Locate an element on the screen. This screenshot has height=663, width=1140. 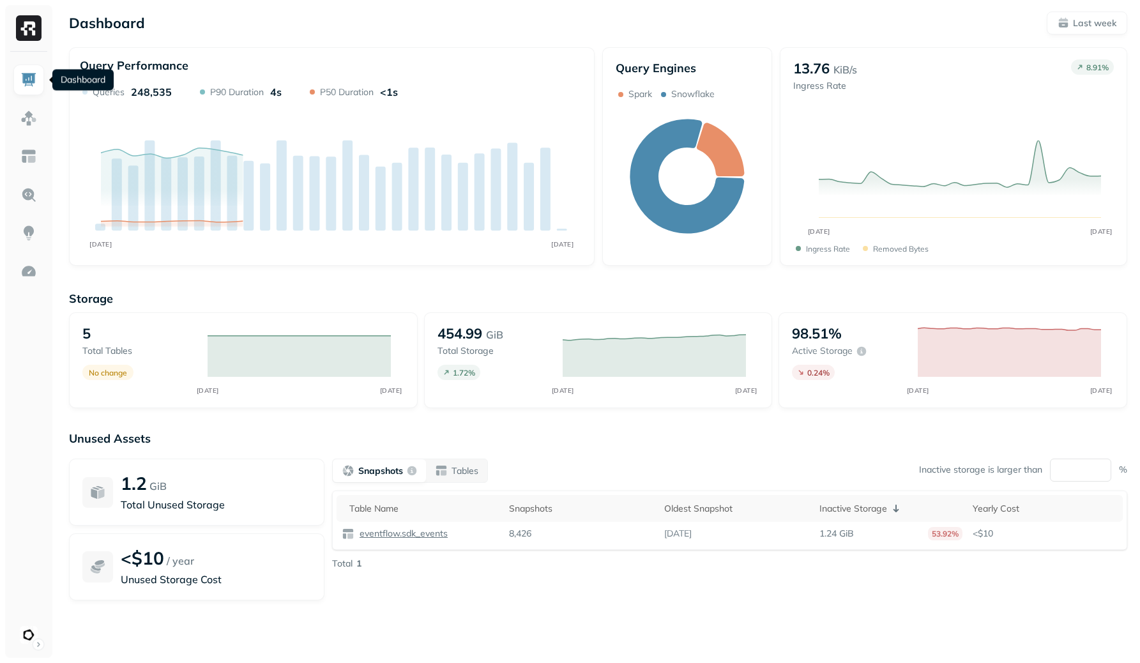
button: Last week is located at coordinates (1087, 23).